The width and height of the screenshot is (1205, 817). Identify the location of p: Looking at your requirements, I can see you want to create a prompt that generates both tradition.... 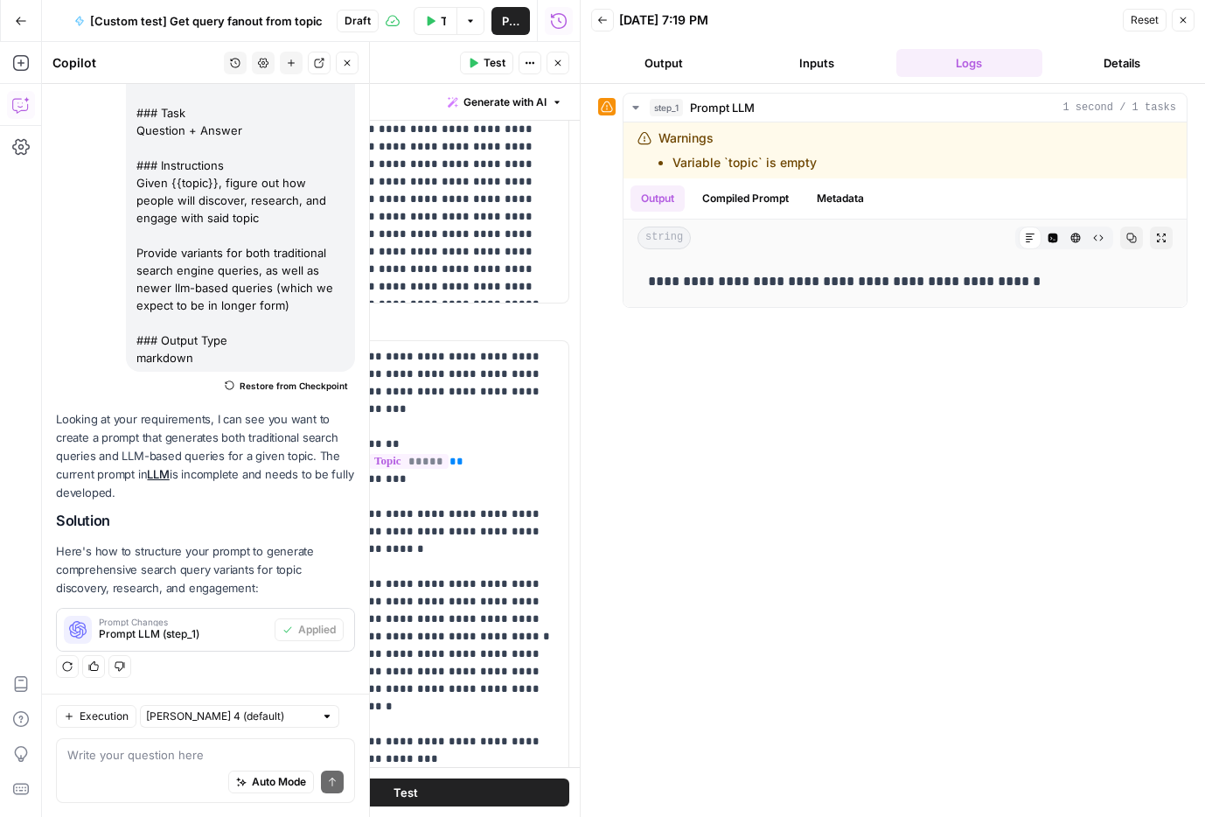
(206, 457).